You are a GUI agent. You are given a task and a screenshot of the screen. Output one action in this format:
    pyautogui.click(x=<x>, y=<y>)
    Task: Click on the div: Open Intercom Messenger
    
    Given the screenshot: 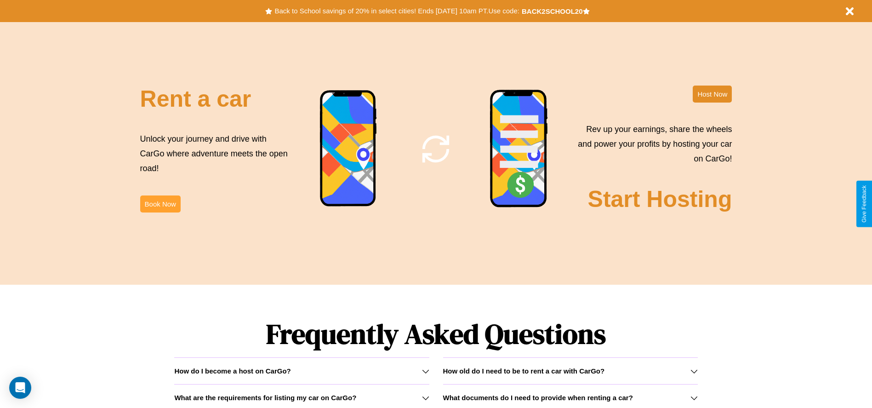 What is the action you would take?
    pyautogui.click(x=20, y=387)
    